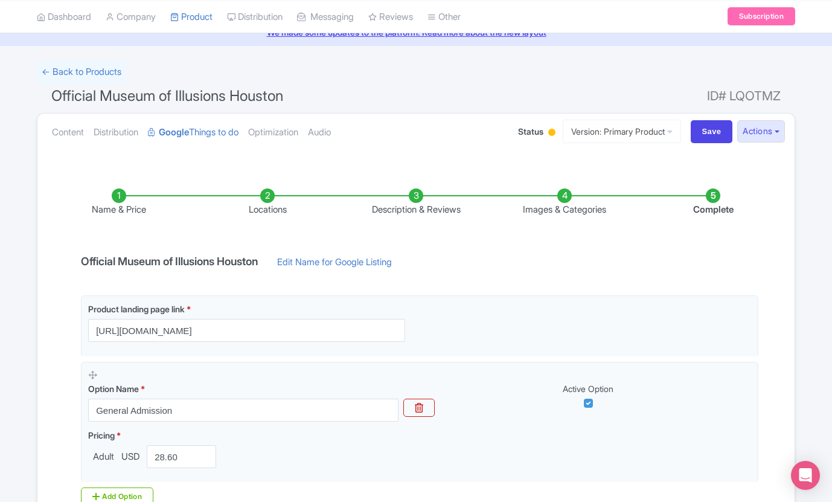  I want to click on input: 0.00, so click(181, 457).